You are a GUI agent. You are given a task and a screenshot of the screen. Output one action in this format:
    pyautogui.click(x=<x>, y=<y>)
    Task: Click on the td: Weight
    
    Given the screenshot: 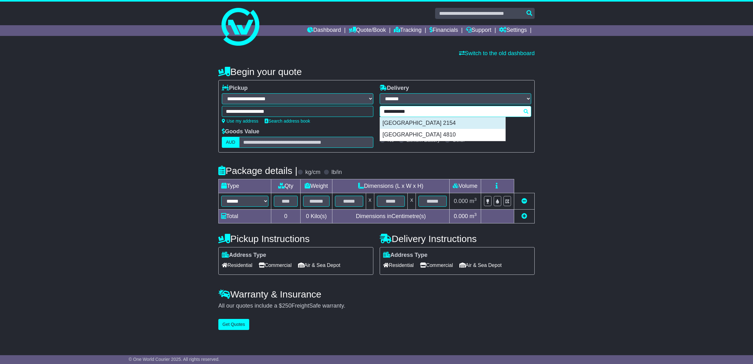 What is the action you would take?
    pyautogui.click(x=316, y=186)
    